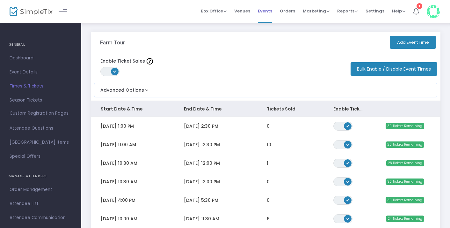 Image resolution: width=450 pixels, height=228 pixels. Describe the element at coordinates (405, 144) in the screenshot. I see `span: 20 Tickets Remaining` at that location.